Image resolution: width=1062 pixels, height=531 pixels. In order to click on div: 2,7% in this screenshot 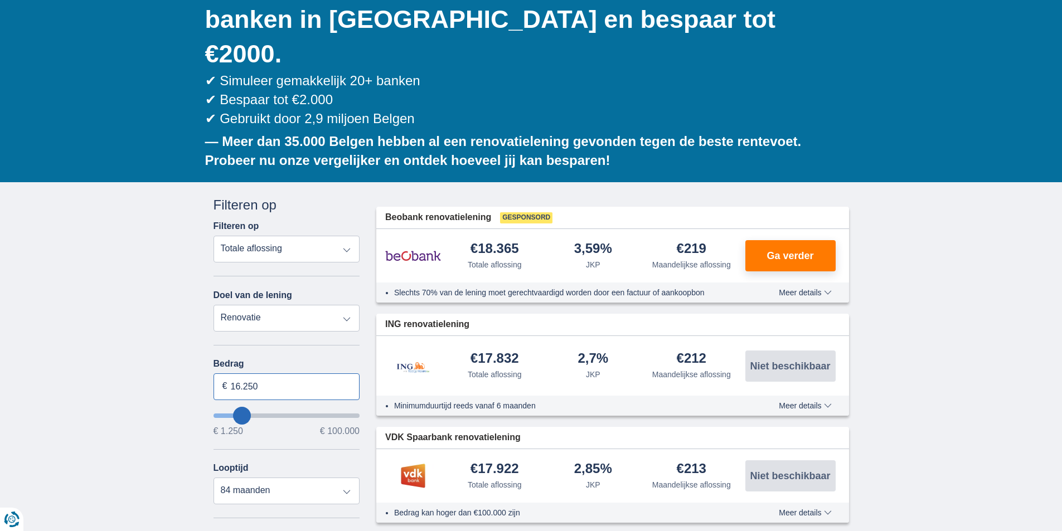, I will do `click(592, 359)`.